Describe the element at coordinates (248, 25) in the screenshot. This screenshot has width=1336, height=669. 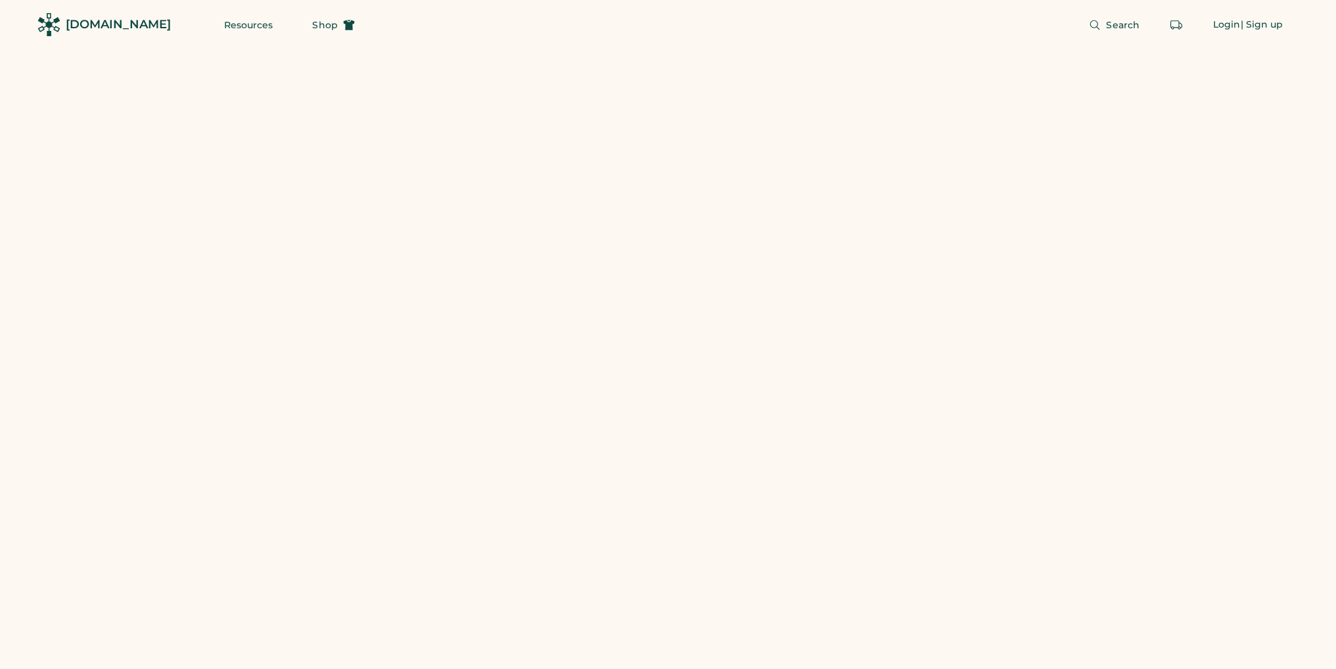
I see `button: Resources` at that location.